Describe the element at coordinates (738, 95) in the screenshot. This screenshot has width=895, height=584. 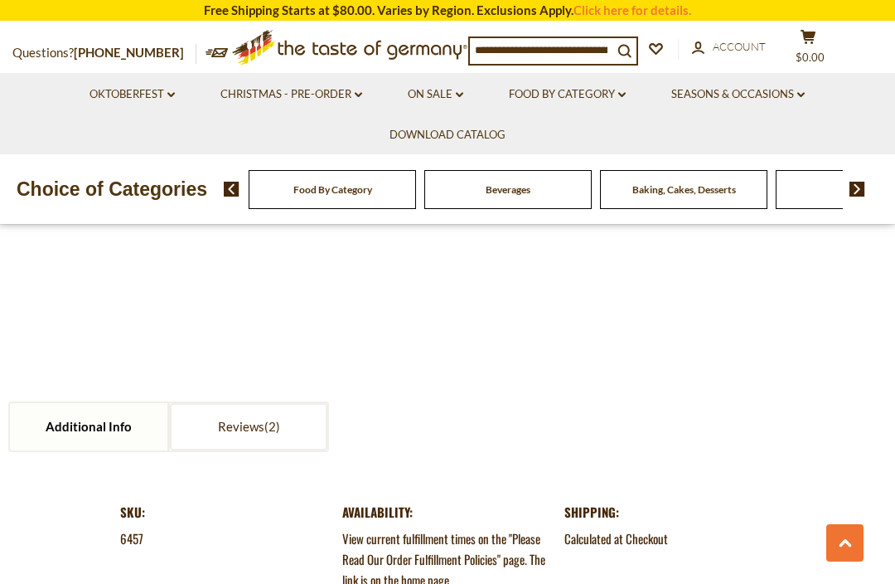
I see `a: Seasons & Occasions` at that location.